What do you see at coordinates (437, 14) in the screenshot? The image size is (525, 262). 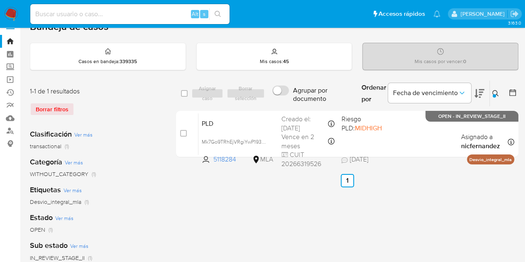 I see `a: Notificaciones` at bounding box center [437, 14].